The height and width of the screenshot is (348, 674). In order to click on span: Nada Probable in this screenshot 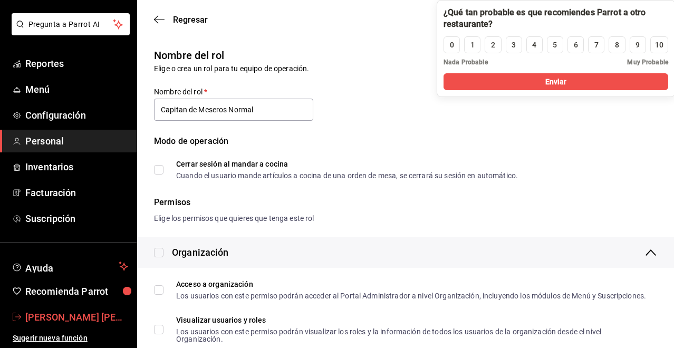, I will do `click(466, 62)`.